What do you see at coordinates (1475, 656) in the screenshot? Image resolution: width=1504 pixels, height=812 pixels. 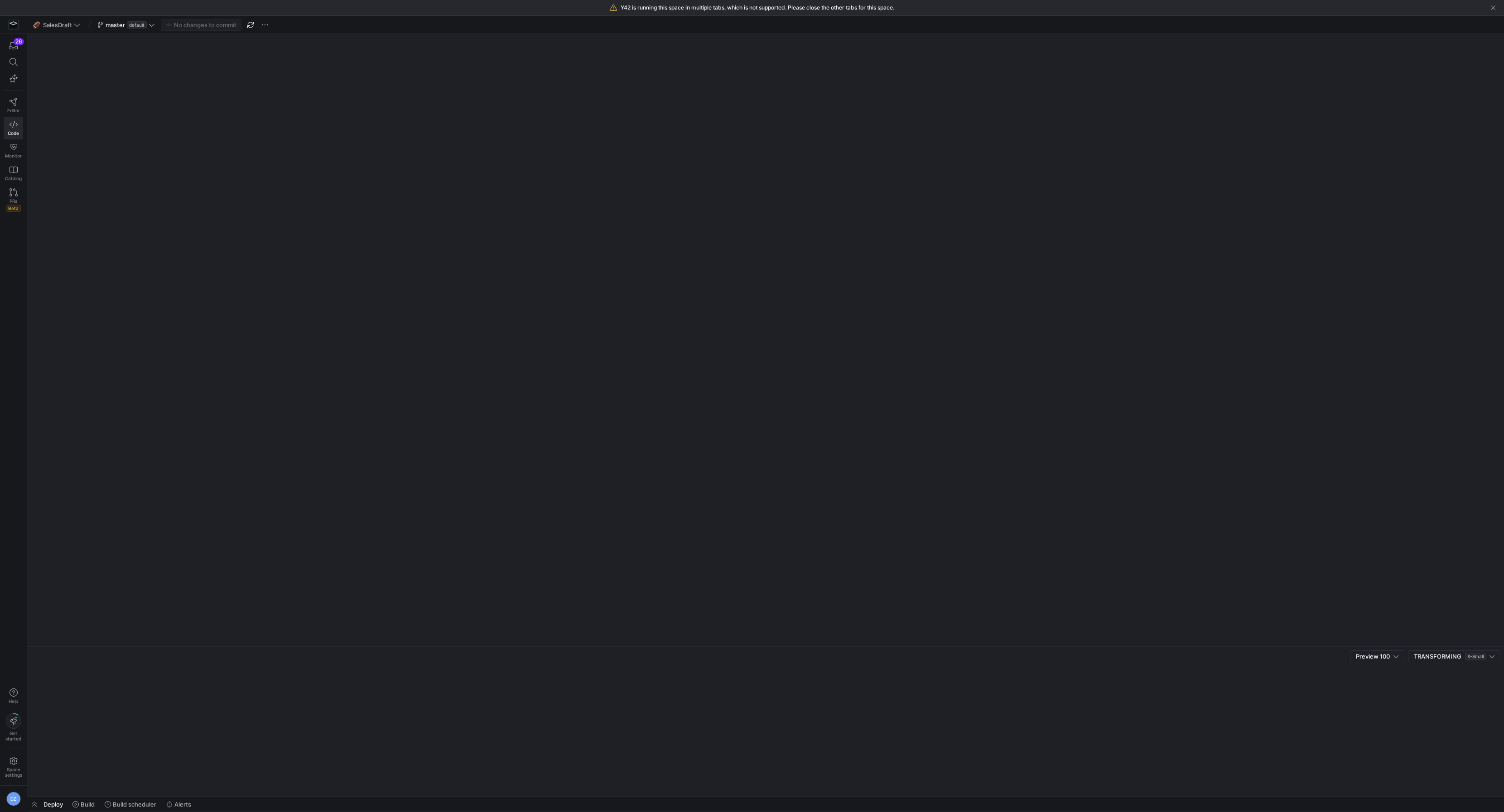 I see `span: X-Small` at bounding box center [1475, 656].